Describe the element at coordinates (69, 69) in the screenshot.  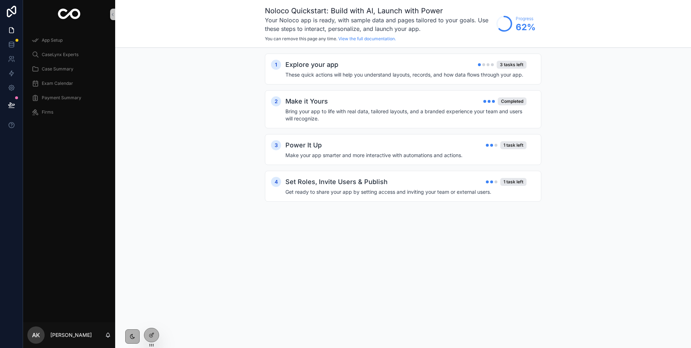
I see `a: Case Summary` at that location.